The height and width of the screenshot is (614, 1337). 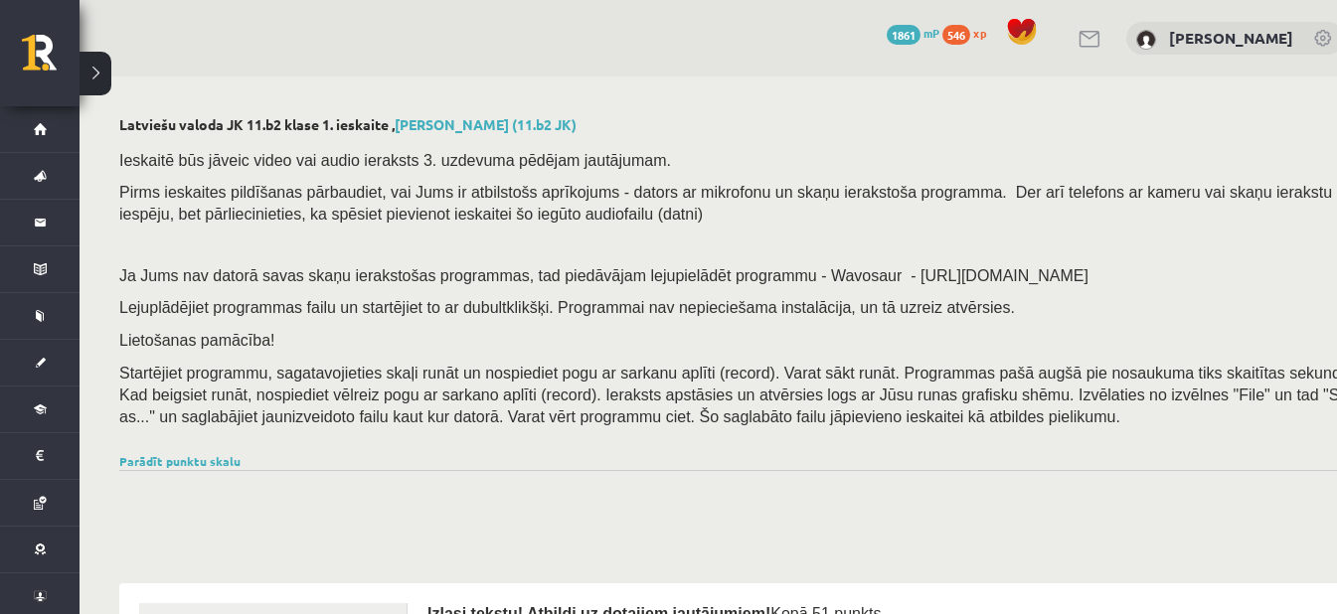 I want to click on body: Bagātinātā teksta redaktors, wiswyg-editor-user-answer-47433853429380, so click(x=522, y=30).